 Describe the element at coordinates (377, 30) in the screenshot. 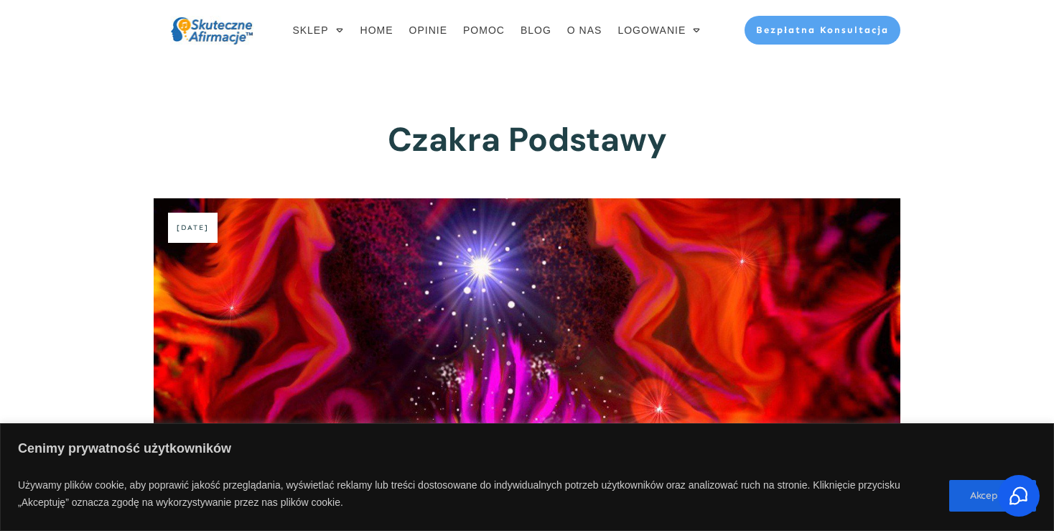

I see `a: HOME` at that location.